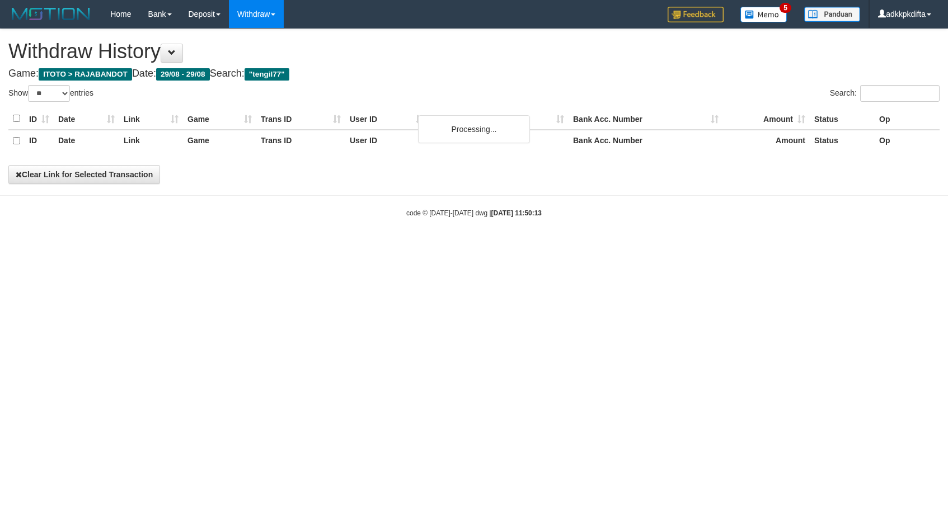 The height and width of the screenshot is (523, 948). I want to click on img: Button%20Memo.svg, so click(764, 15).